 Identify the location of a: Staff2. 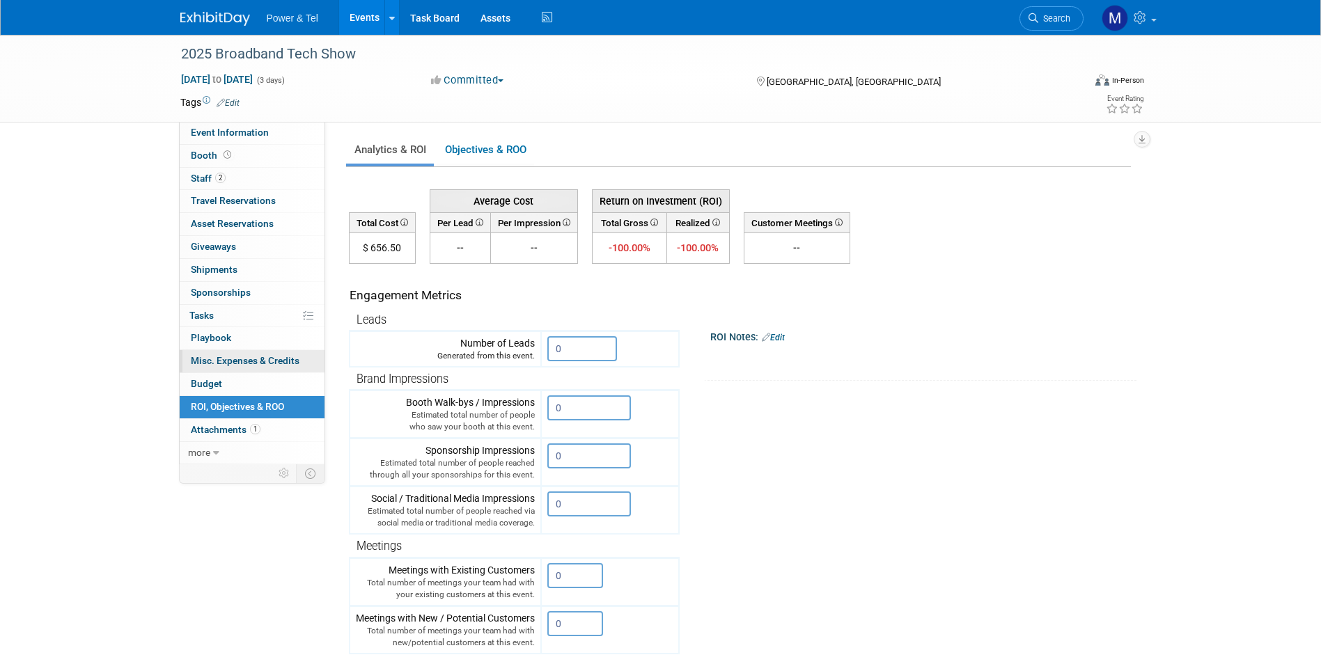
(252, 179).